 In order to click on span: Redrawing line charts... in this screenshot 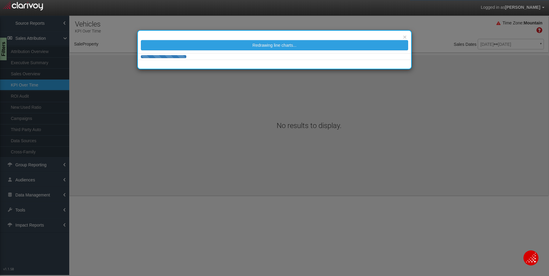, I will do `click(274, 45)`.